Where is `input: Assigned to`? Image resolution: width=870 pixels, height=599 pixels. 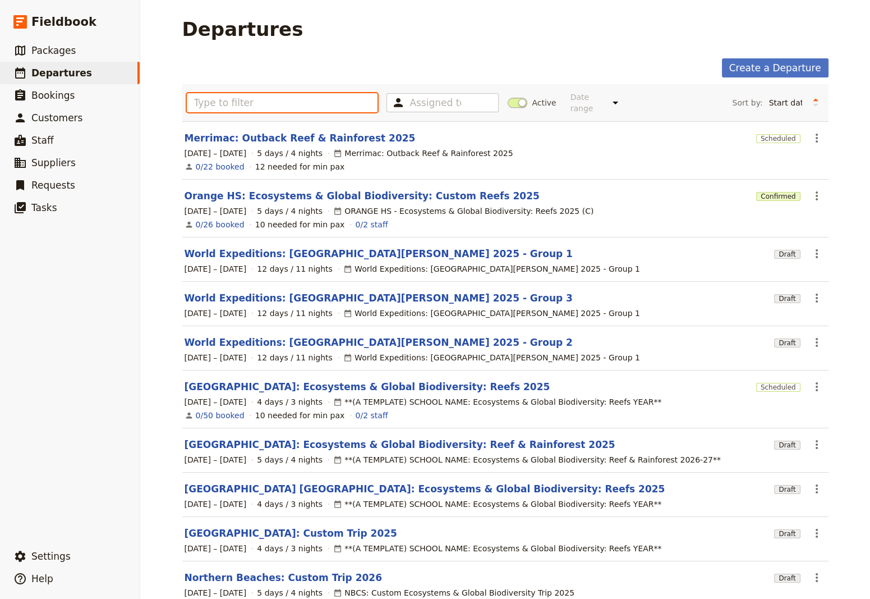 input: Assigned to is located at coordinates (435, 103).